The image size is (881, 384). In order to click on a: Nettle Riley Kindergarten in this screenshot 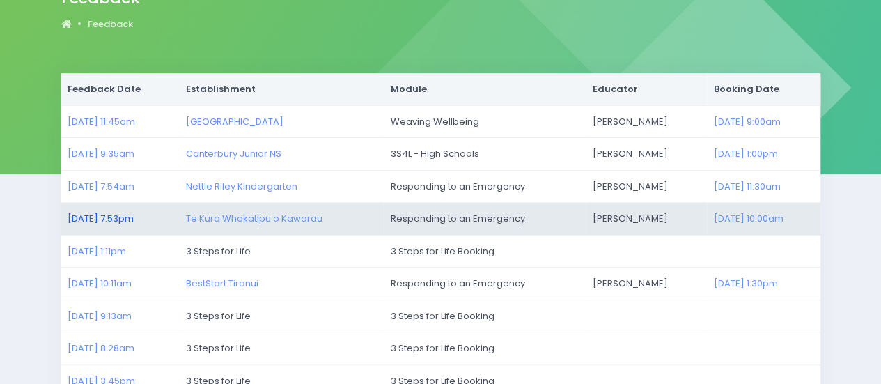, I will do `click(242, 186)`.